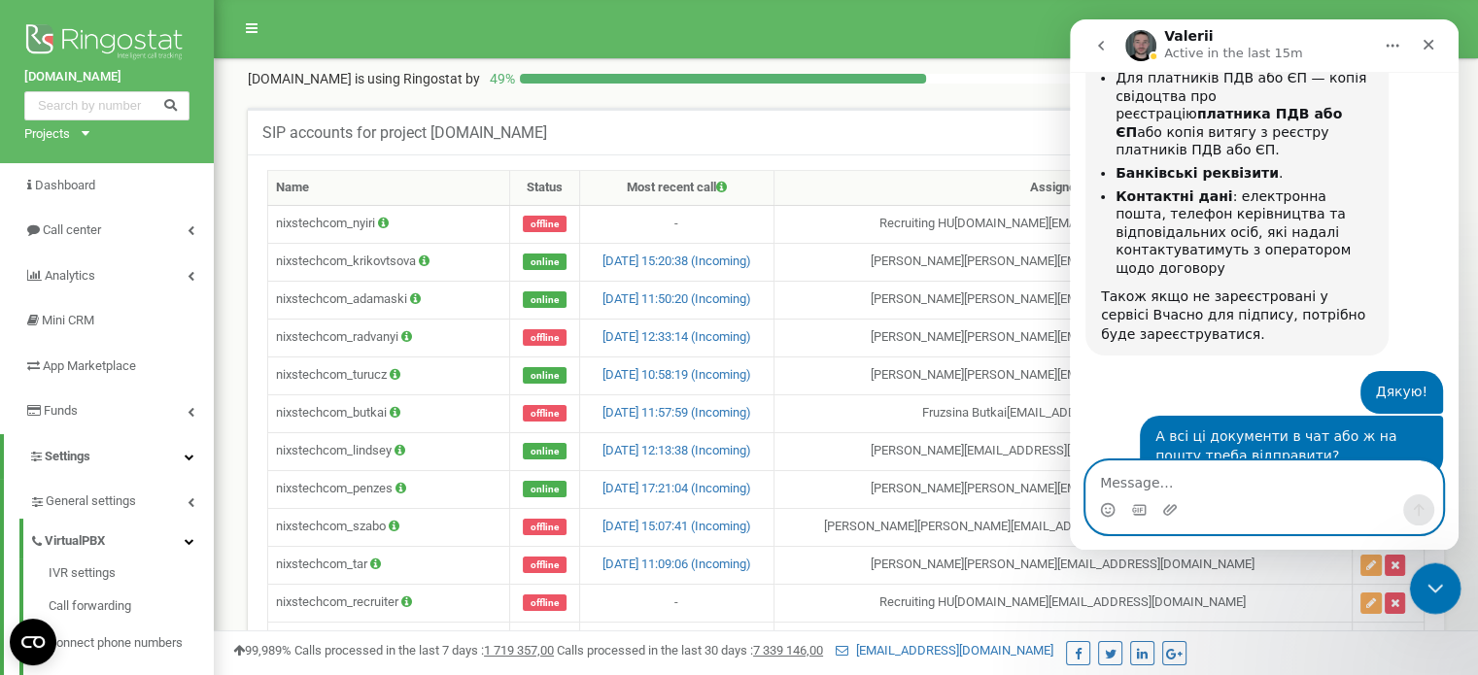 The height and width of the screenshot is (675, 1478). What do you see at coordinates (389, 603) in the screenshot?
I see `td: nixstechcom_recruiter` at bounding box center [389, 603].